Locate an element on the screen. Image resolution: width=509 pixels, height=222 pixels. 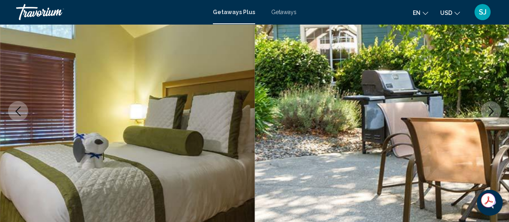
a: Travorium is located at coordinates (110, 12).